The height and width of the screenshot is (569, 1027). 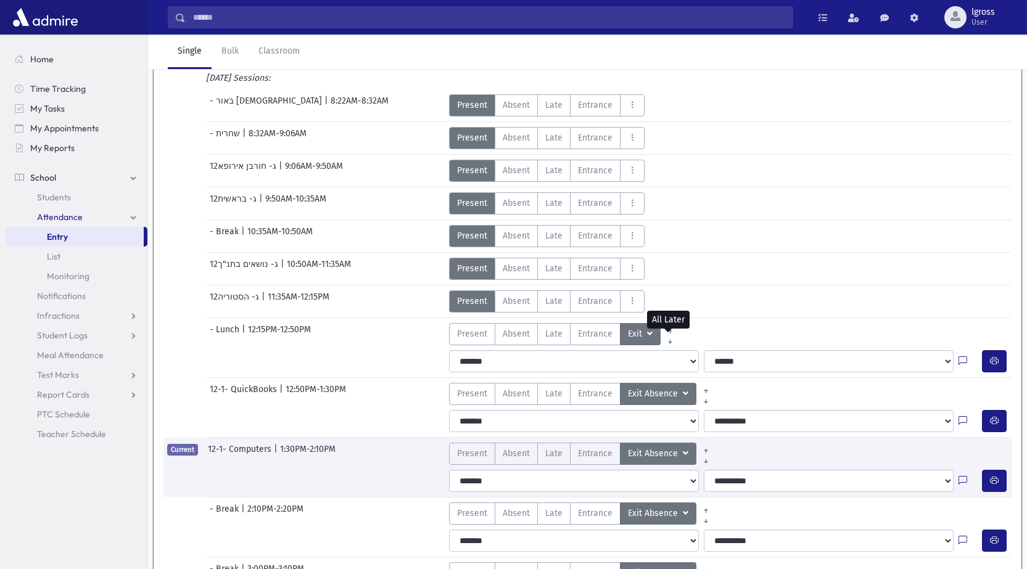 I want to click on span: 12-1- Computers, so click(x=241, y=454).